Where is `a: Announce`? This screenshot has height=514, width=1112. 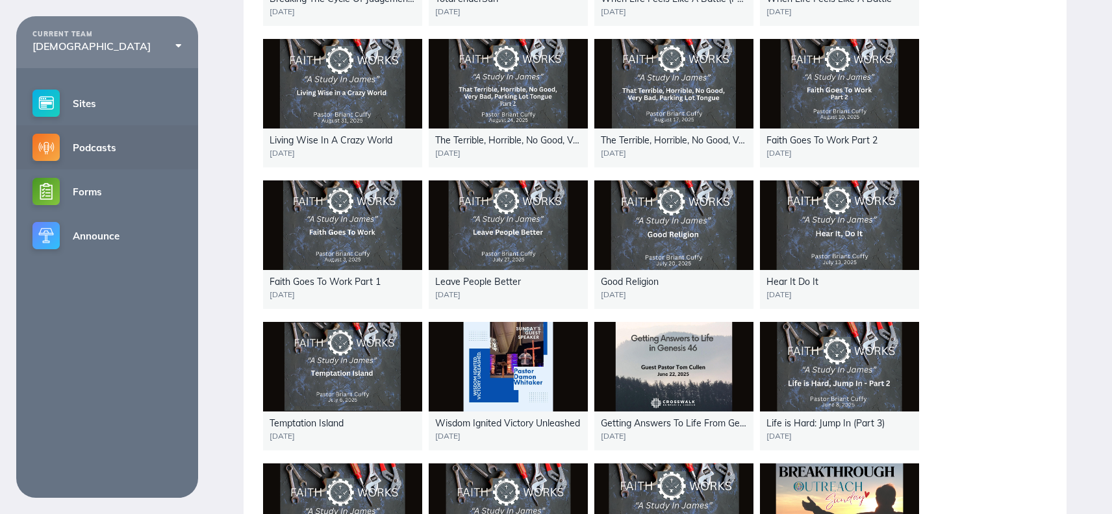 a: Announce is located at coordinates (107, 236).